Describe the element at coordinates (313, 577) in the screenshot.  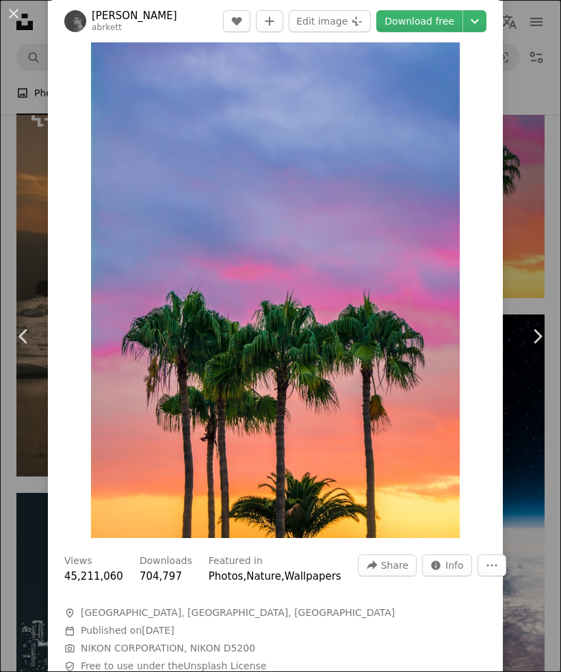
I see `a: Wallpapers` at that location.